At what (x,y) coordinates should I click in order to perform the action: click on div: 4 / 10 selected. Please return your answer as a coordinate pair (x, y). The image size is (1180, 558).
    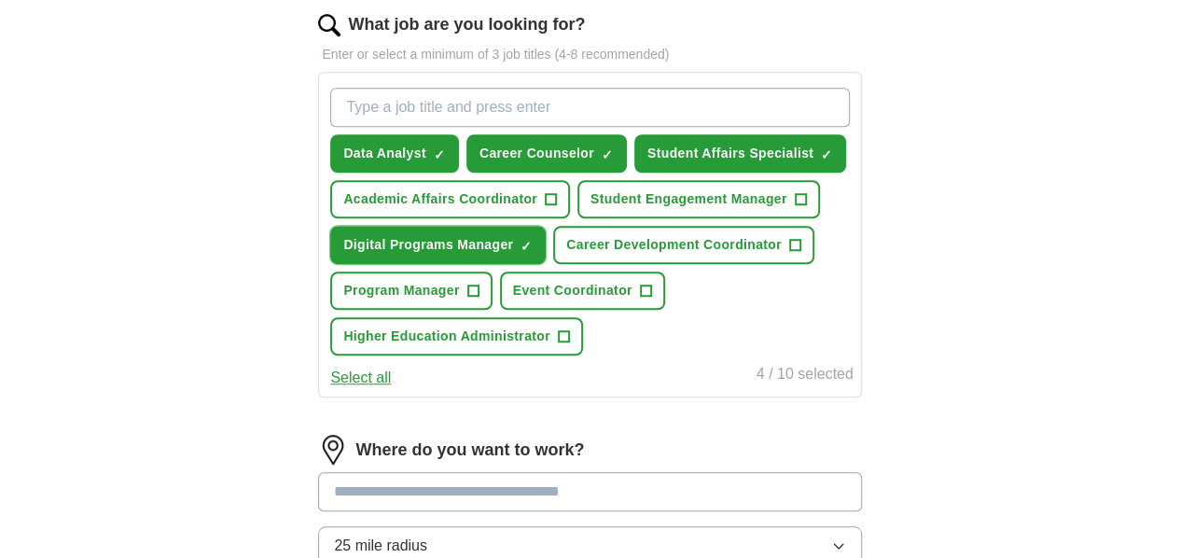
    Looking at the image, I should click on (805, 376).